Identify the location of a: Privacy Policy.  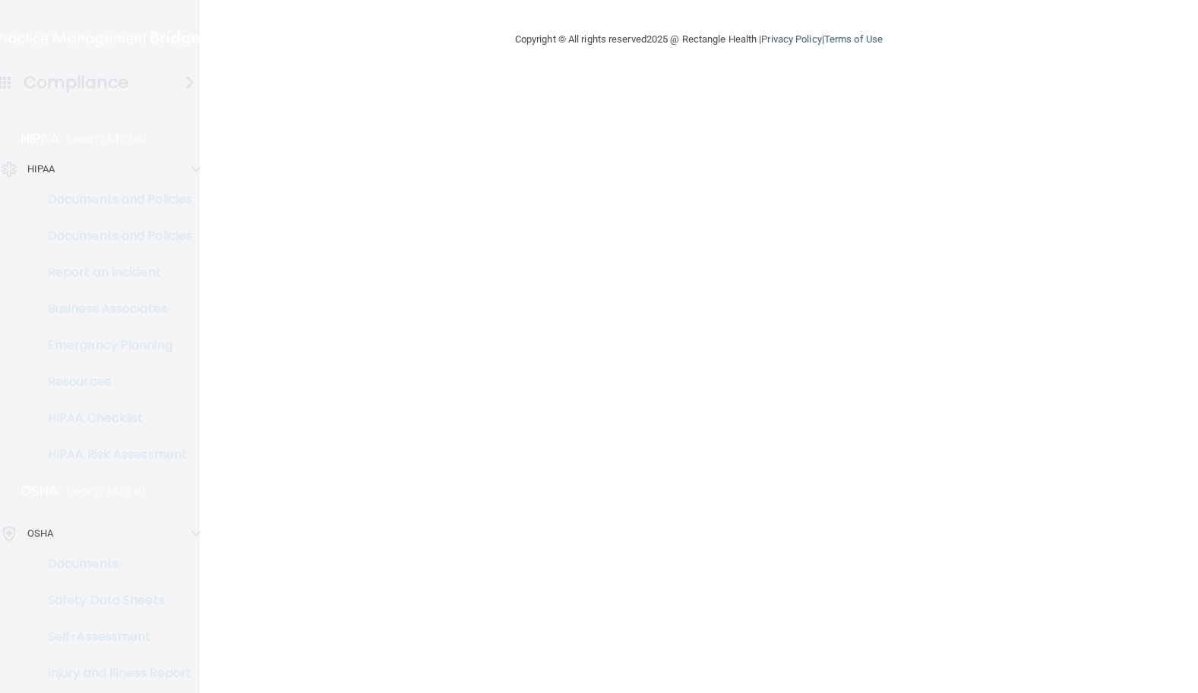
(791, 39).